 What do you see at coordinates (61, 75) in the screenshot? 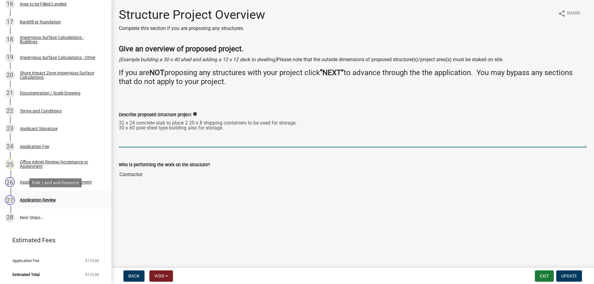
I see `div: Shore Impact Zone Impervious Surface Calculations` at bounding box center [61, 75].